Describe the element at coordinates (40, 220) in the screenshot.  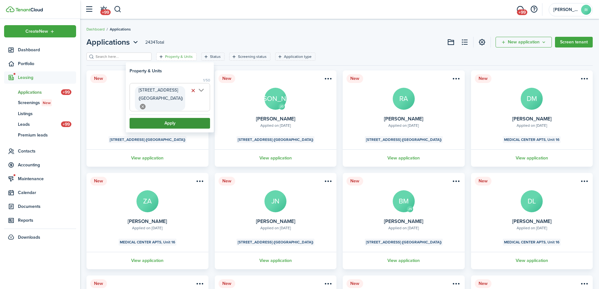
I see `a: Reports` at that location.